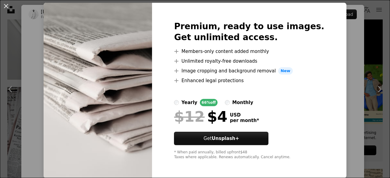  Describe the element at coordinates (242, 103) in the screenshot. I see `div: monthly` at that location.